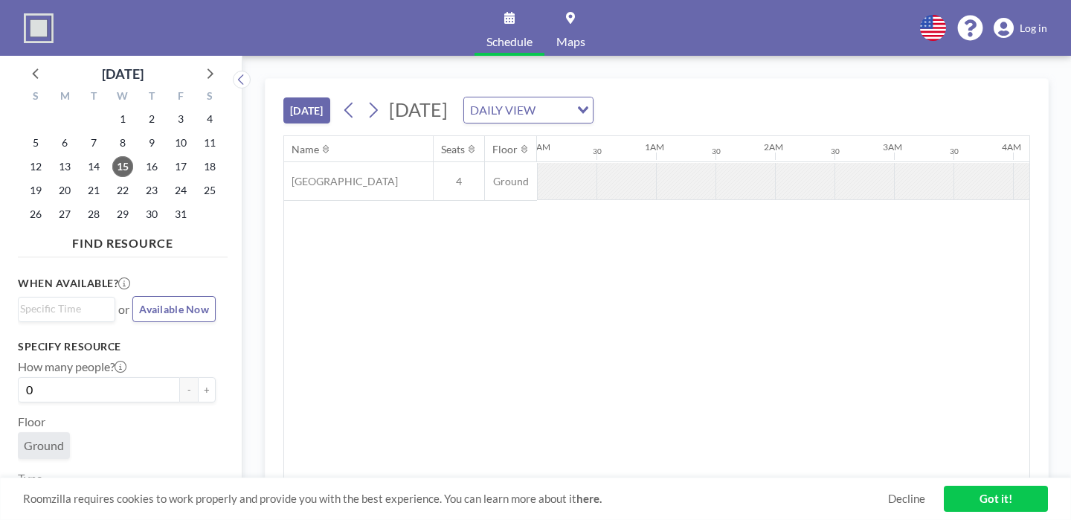  I want to click on span: Thursday, October 23, 2025, so click(152, 190).